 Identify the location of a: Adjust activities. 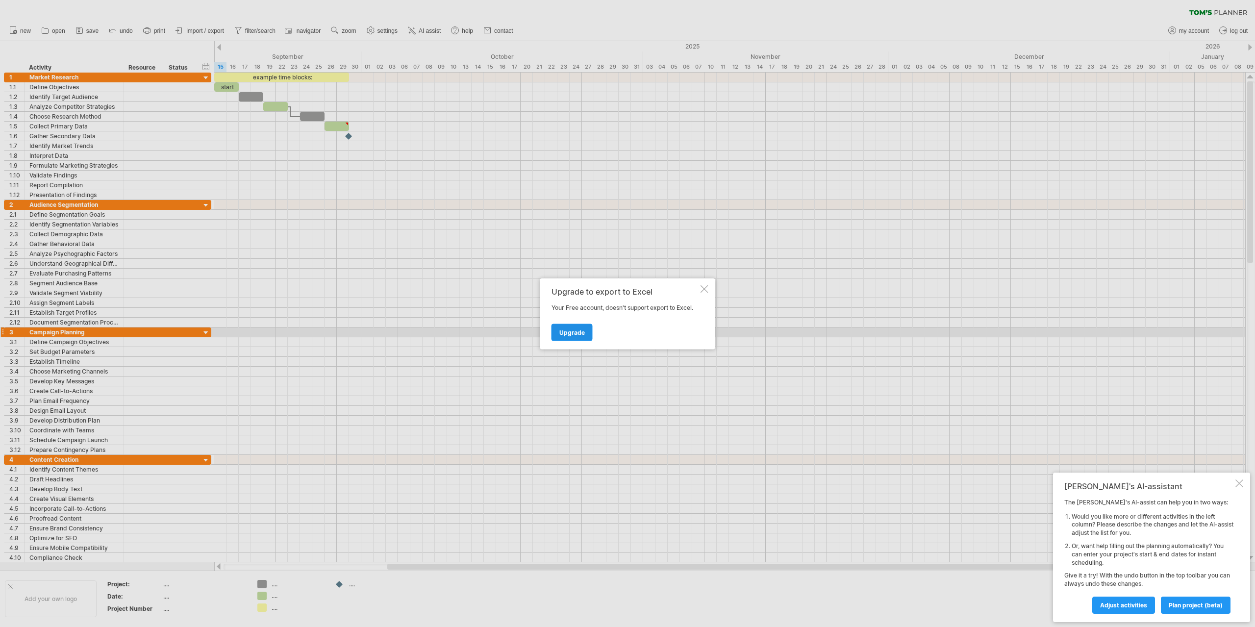
(1124, 605).